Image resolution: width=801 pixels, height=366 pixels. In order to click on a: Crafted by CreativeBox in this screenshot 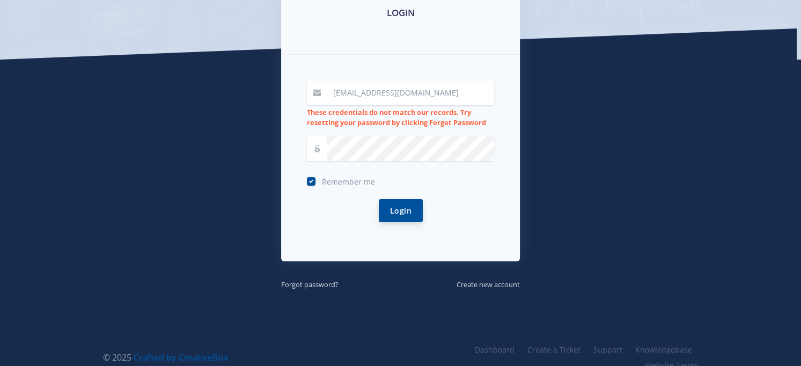, I will do `click(181, 357)`.